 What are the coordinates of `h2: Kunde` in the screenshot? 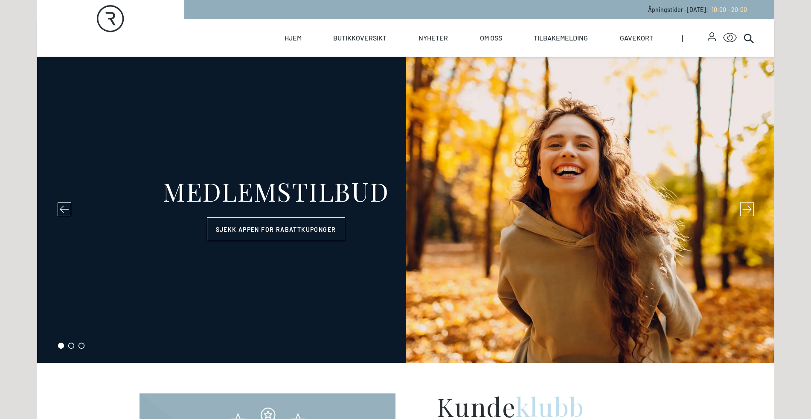 It's located at (554, 407).